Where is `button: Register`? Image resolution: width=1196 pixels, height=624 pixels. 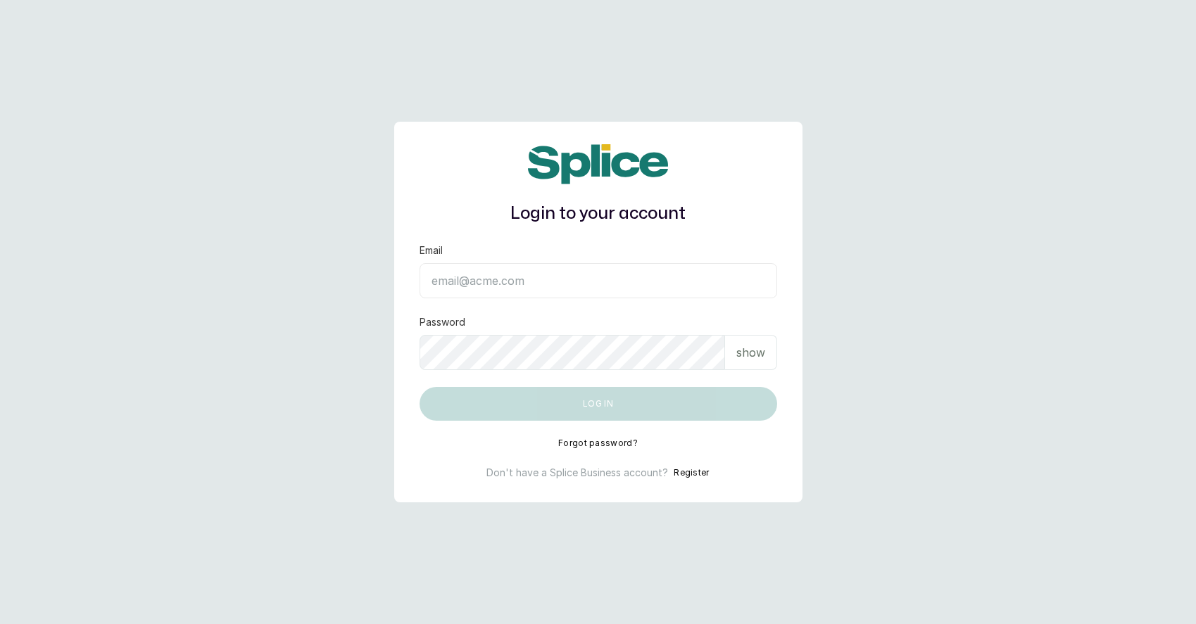
button: Register is located at coordinates (691, 473).